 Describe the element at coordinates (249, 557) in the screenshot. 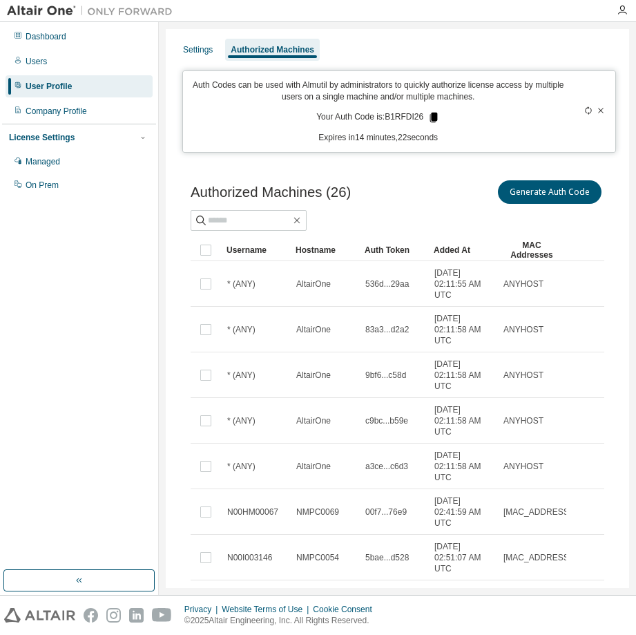

I see `span: N00I003146` at that location.